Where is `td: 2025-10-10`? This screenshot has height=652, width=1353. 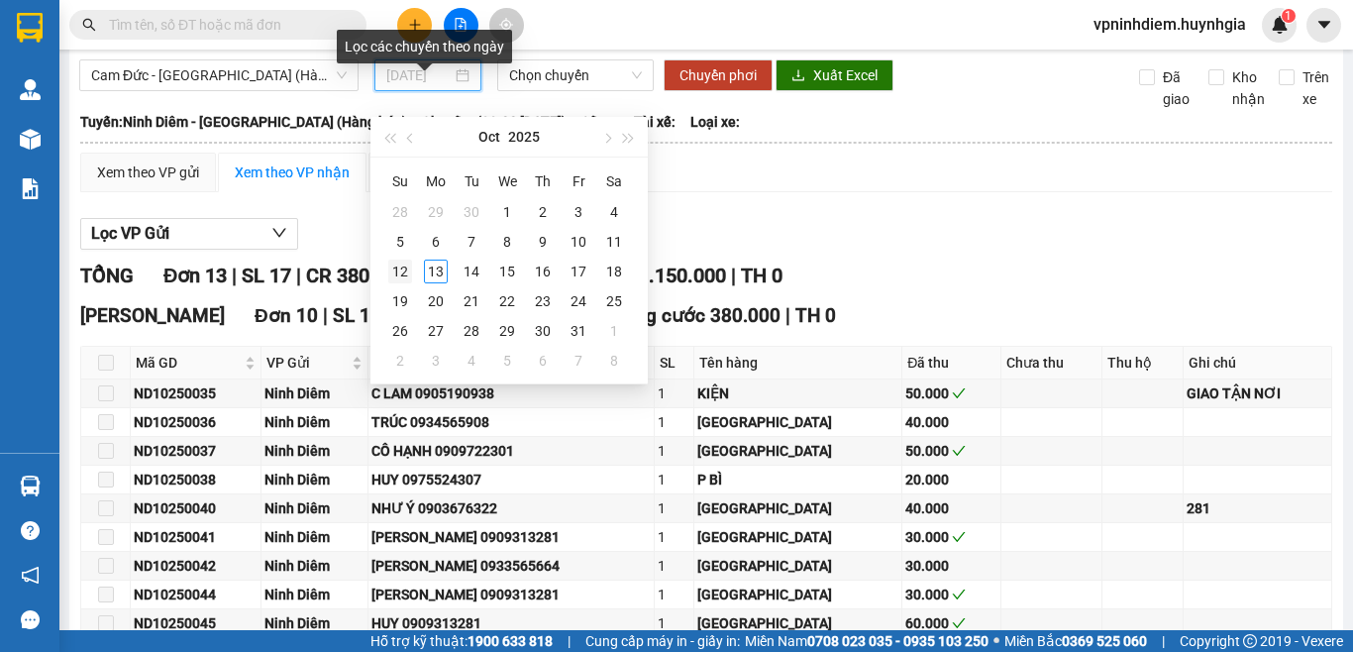 td: 2025-10-10 is located at coordinates (578, 242).